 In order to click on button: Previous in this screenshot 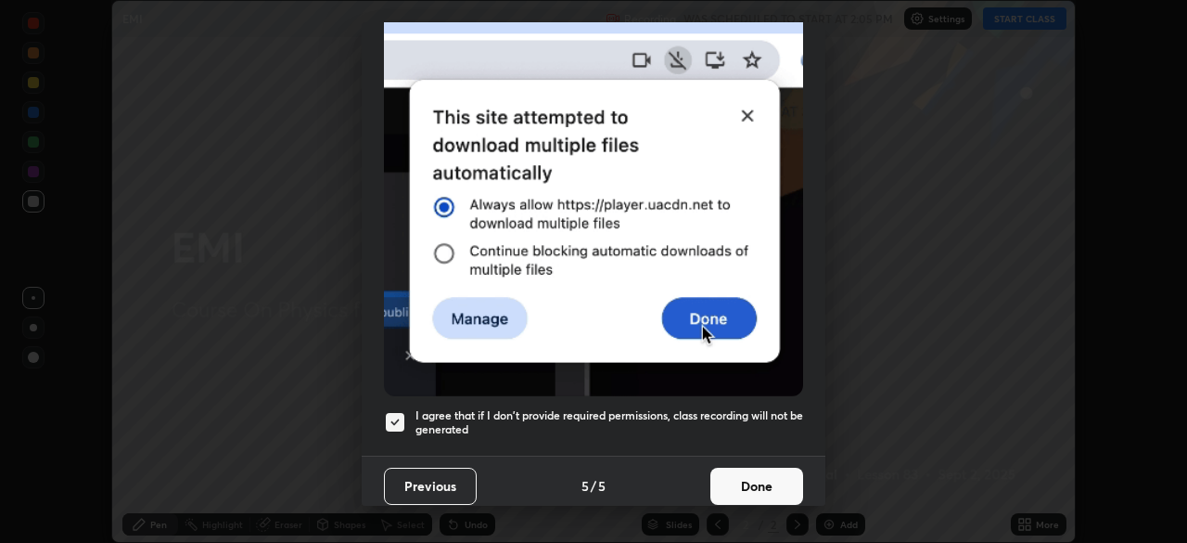, I will do `click(430, 486)`.